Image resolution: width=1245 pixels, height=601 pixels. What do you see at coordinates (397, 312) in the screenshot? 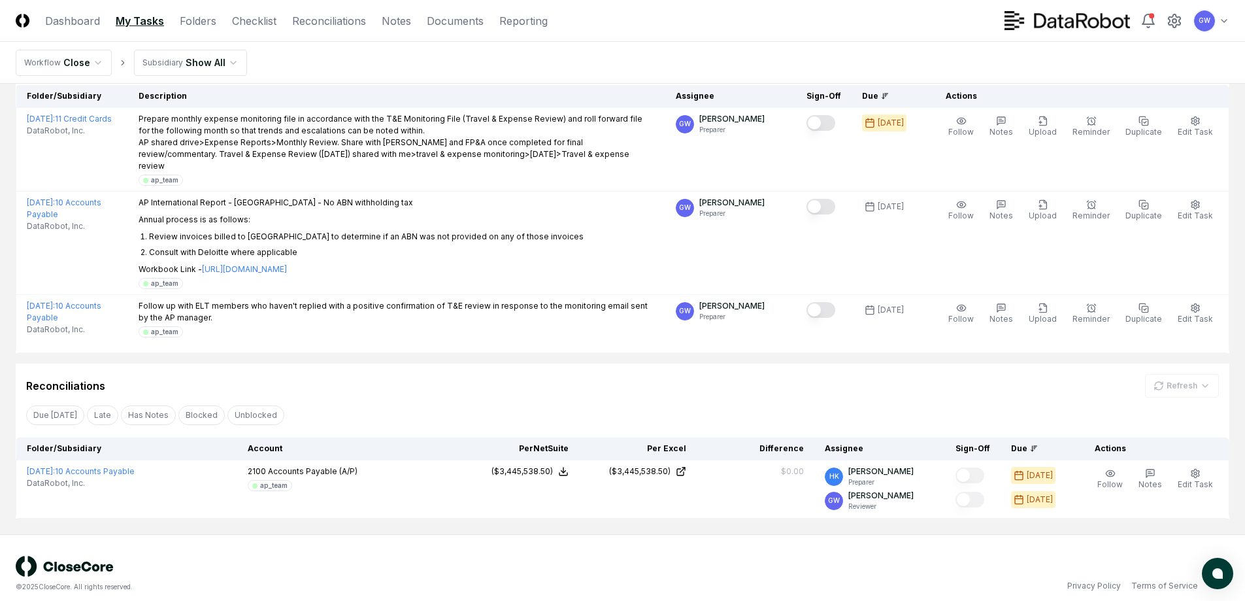
I see `p: Follow up with ELT members who haven't replied with a positive confirmation of T&E review in resp...` at bounding box center [397, 312].